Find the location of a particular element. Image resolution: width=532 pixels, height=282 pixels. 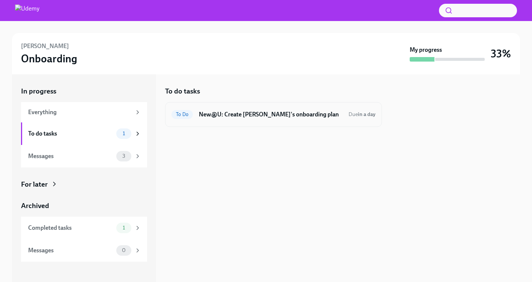

div: For later is located at coordinates (34, 184).